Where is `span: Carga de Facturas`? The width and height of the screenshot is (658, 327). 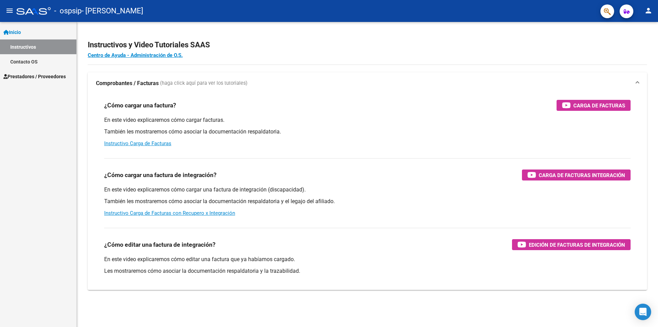 span: Carga de Facturas is located at coordinates (599, 105).